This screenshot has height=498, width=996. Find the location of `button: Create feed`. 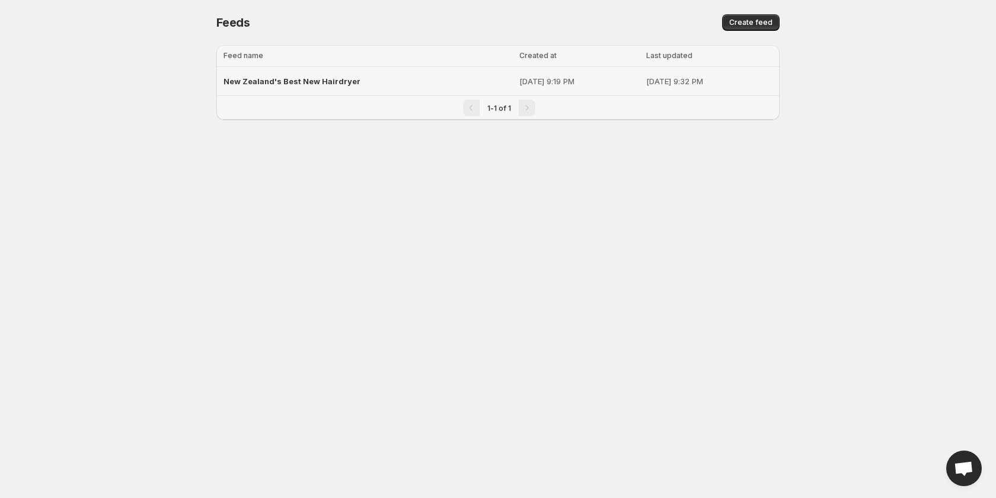

button: Create feed is located at coordinates (751, 23).